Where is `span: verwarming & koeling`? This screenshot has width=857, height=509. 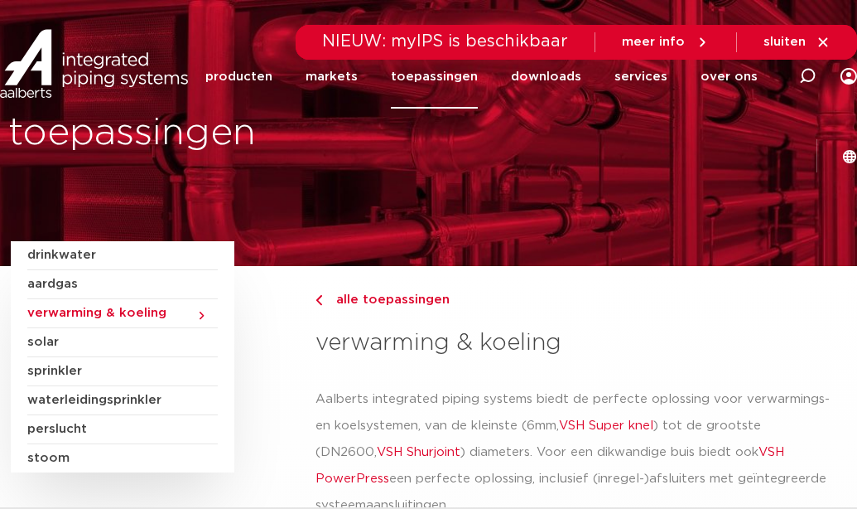 span: verwarming & koeling is located at coordinates (123, 313).